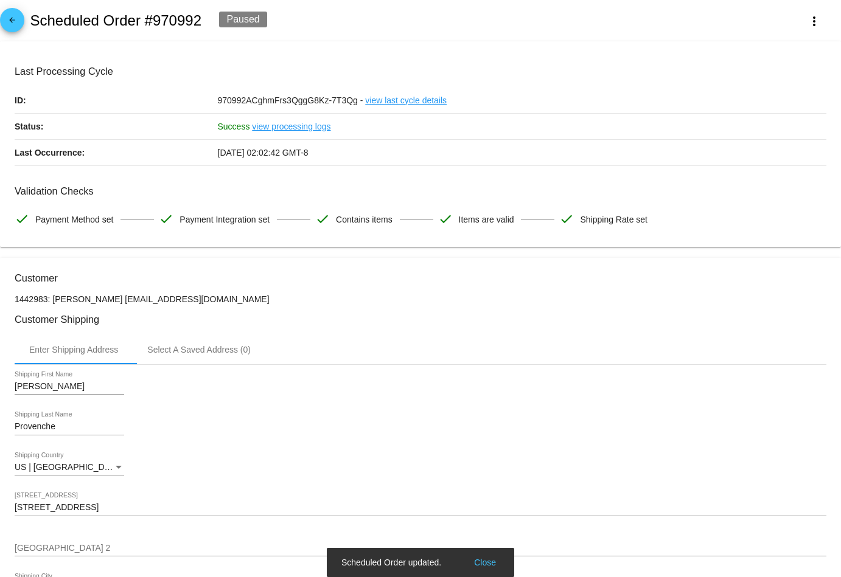 Image resolution: width=841 pixels, height=577 pixels. I want to click on div: Select A Saved Address (0), so click(199, 350).